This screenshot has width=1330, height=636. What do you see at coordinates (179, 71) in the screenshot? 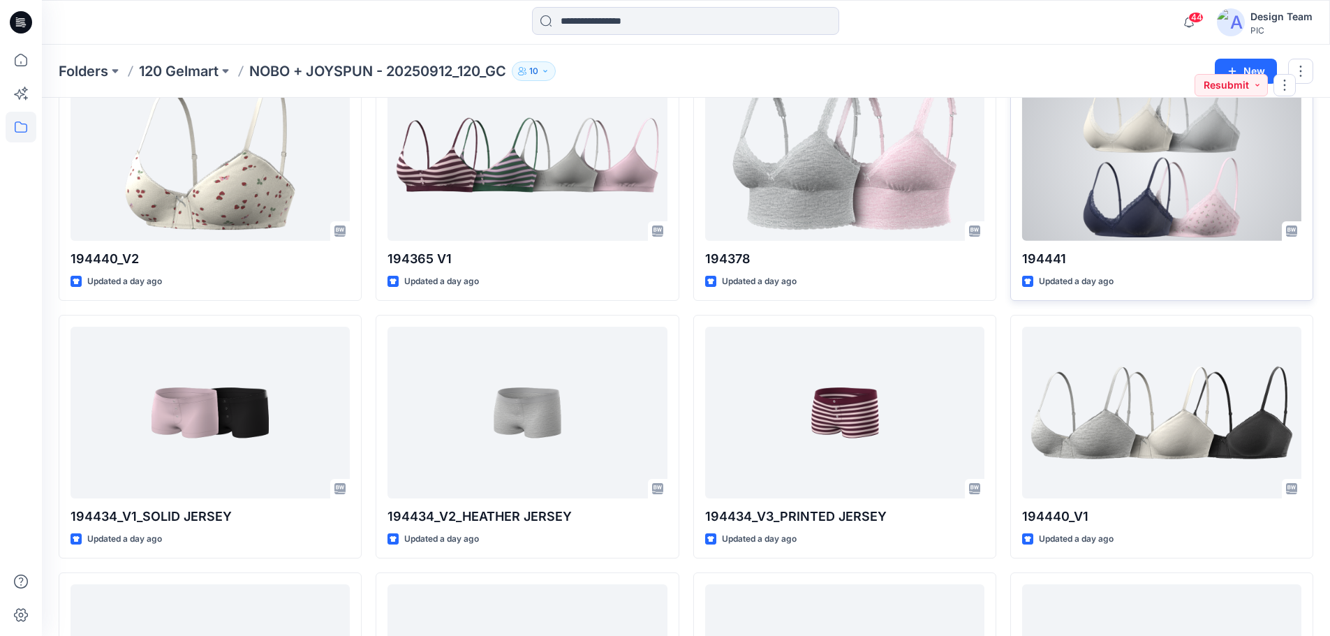
I see `p: 120 Gelmart` at bounding box center [179, 71].